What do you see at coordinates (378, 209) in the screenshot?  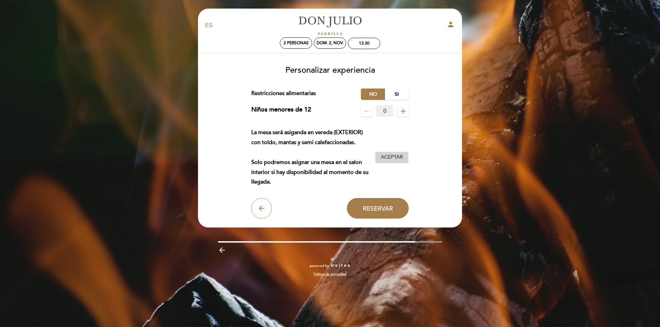 I see `button: Reservar` at bounding box center [378, 209].